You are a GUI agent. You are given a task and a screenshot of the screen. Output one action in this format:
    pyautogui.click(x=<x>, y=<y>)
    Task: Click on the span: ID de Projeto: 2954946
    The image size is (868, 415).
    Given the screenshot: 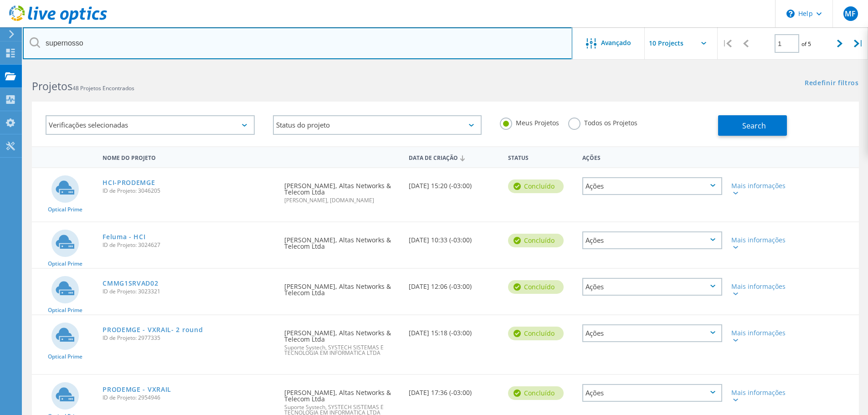 What is the action you would take?
    pyautogui.click(x=189, y=398)
    